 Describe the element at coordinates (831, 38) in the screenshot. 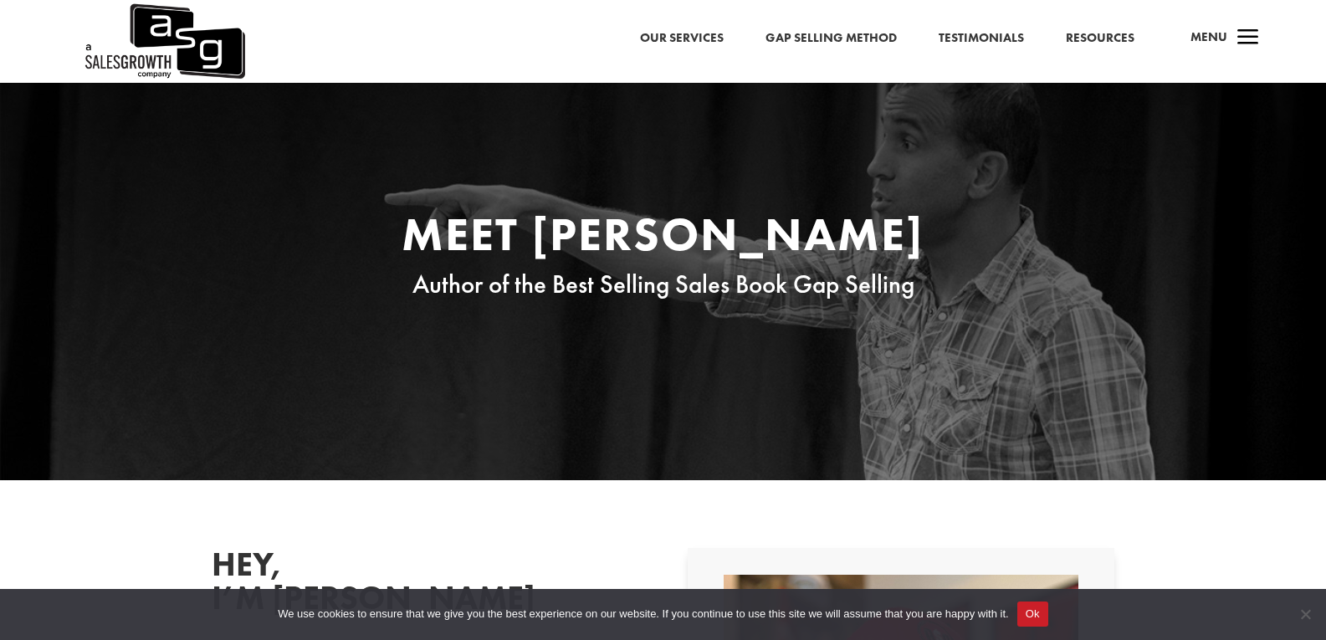

I see `a: Gap Selling Method` at that location.